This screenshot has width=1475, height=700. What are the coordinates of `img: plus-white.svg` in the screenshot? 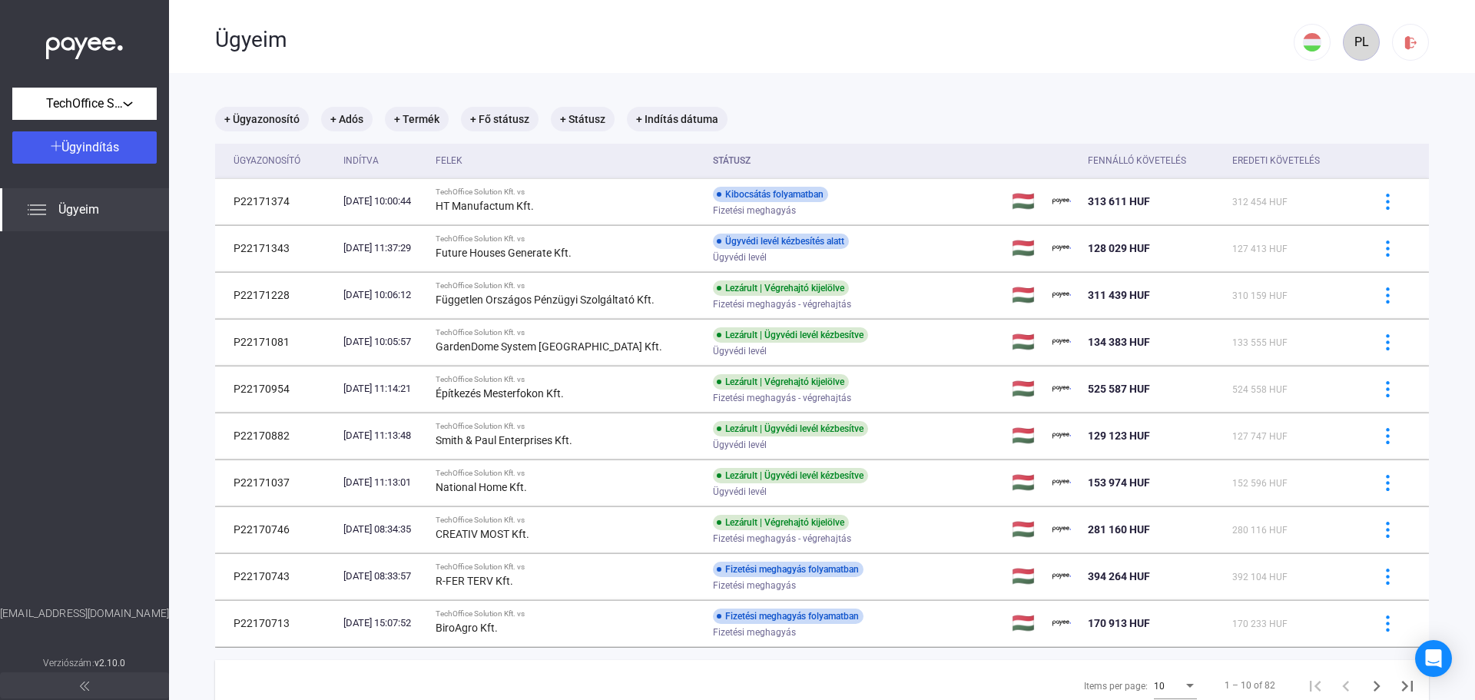 It's located at (56, 146).